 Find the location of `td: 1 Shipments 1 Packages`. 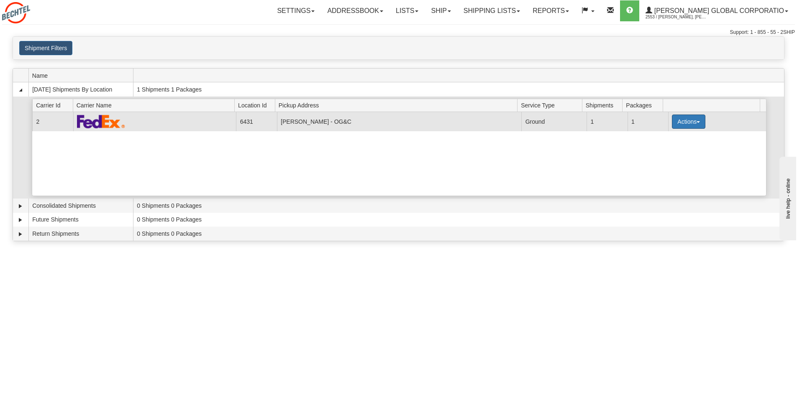

td: 1 Shipments 1 Packages is located at coordinates (459, 90).